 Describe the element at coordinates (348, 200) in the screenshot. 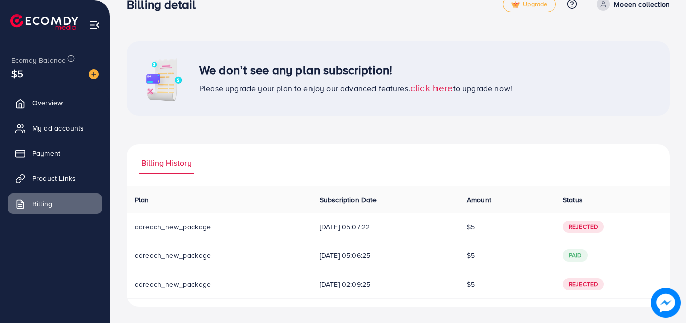

I see `span: Subscription Date` at that location.